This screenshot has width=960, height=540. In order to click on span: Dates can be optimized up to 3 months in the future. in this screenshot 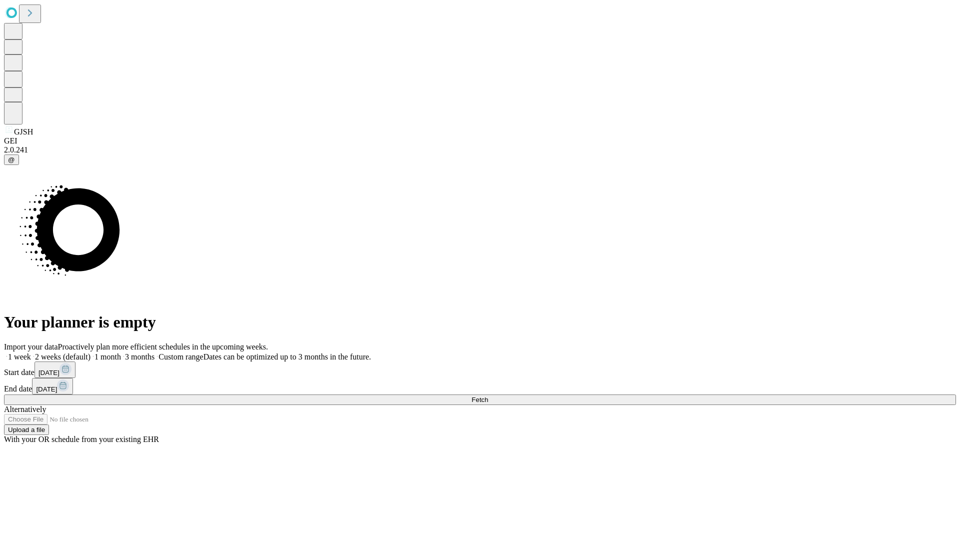, I will do `click(287, 356)`.